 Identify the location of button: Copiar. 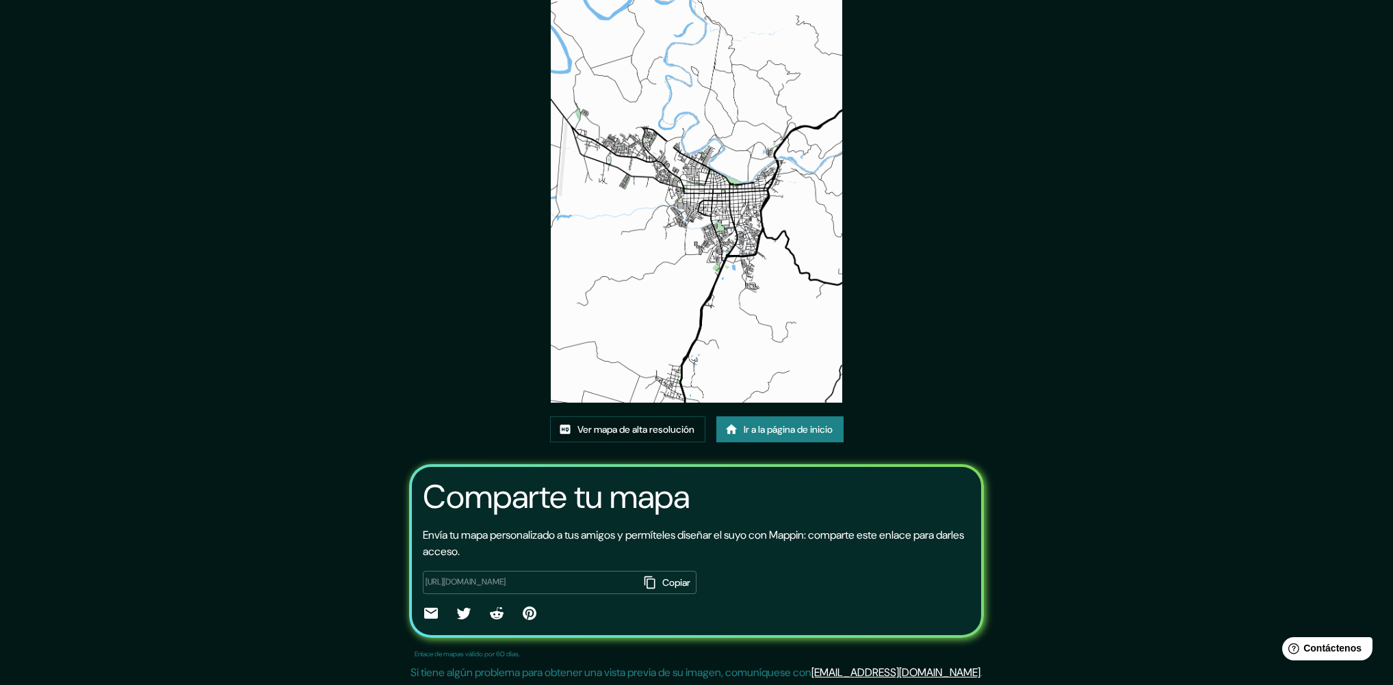
(668, 583).